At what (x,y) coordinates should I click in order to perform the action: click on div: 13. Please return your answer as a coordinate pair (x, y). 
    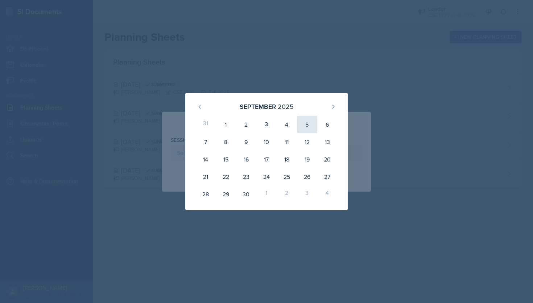
    Looking at the image, I should click on (328, 142).